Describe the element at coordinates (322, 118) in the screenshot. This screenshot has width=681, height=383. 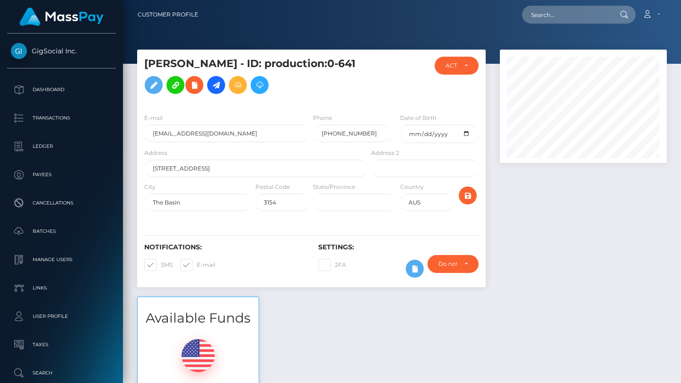
I see `label: Phone` at that location.